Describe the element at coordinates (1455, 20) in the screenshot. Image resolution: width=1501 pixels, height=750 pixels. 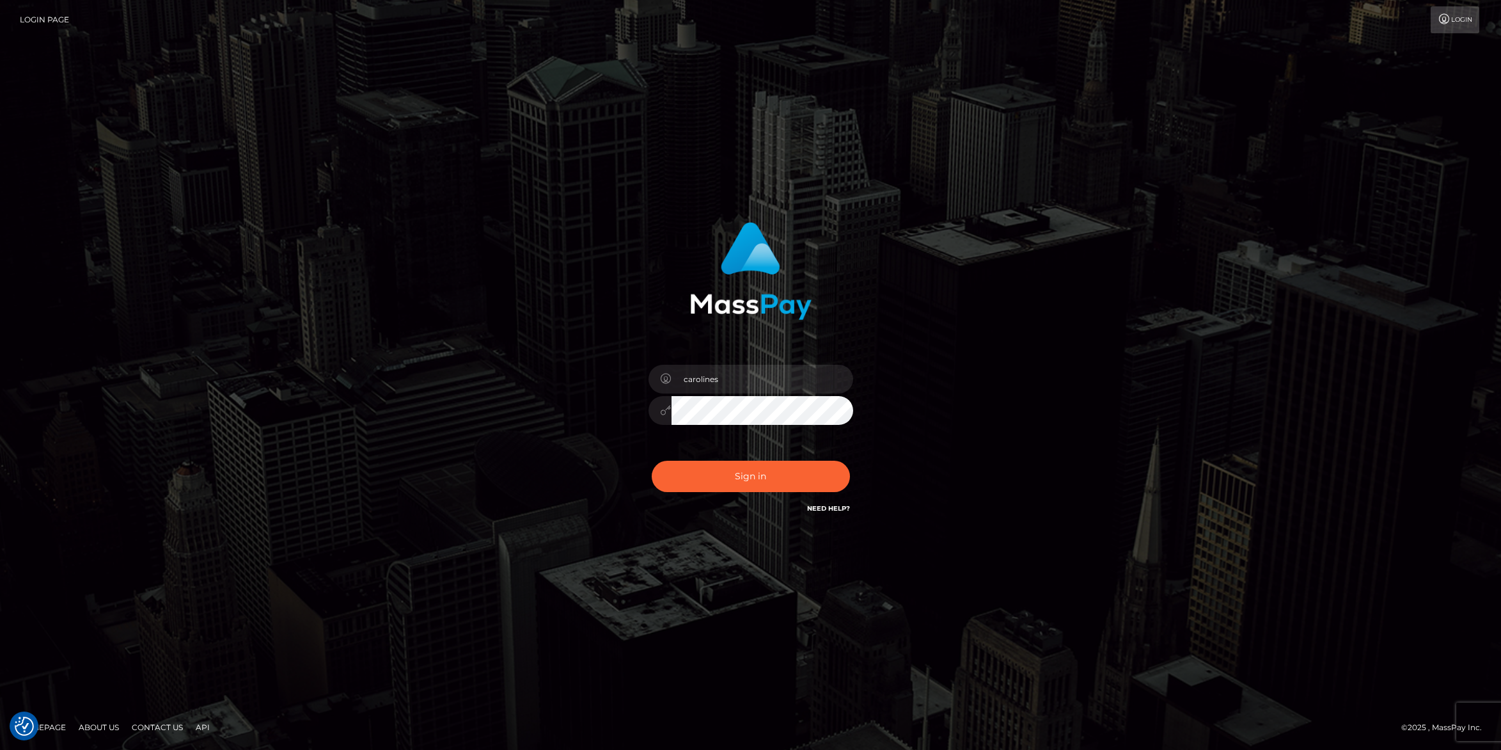
I see `a: Login` at that location.